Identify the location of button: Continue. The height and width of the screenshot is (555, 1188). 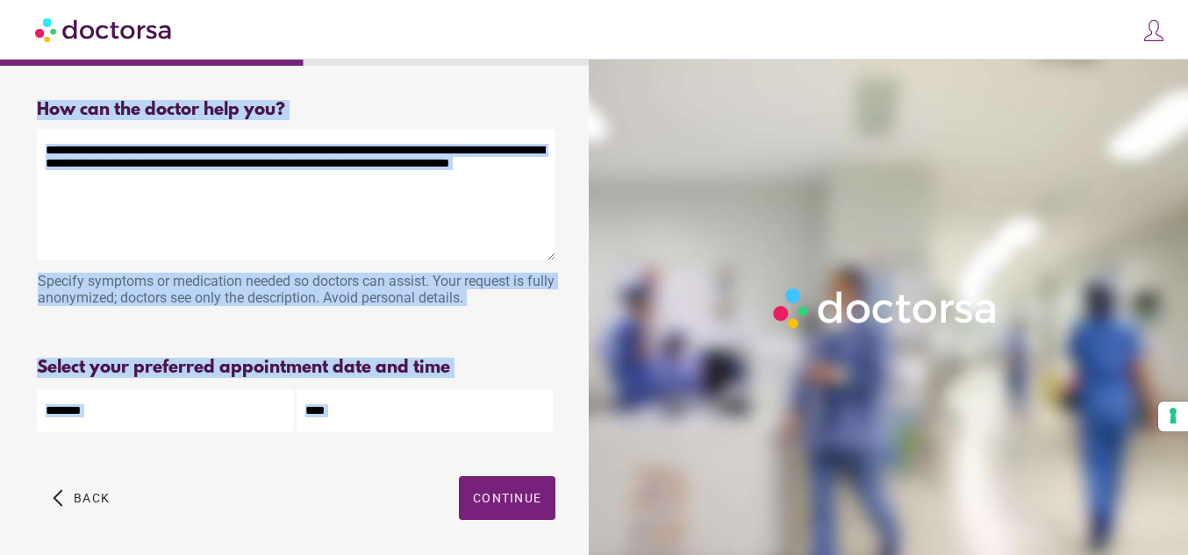
(507, 498).